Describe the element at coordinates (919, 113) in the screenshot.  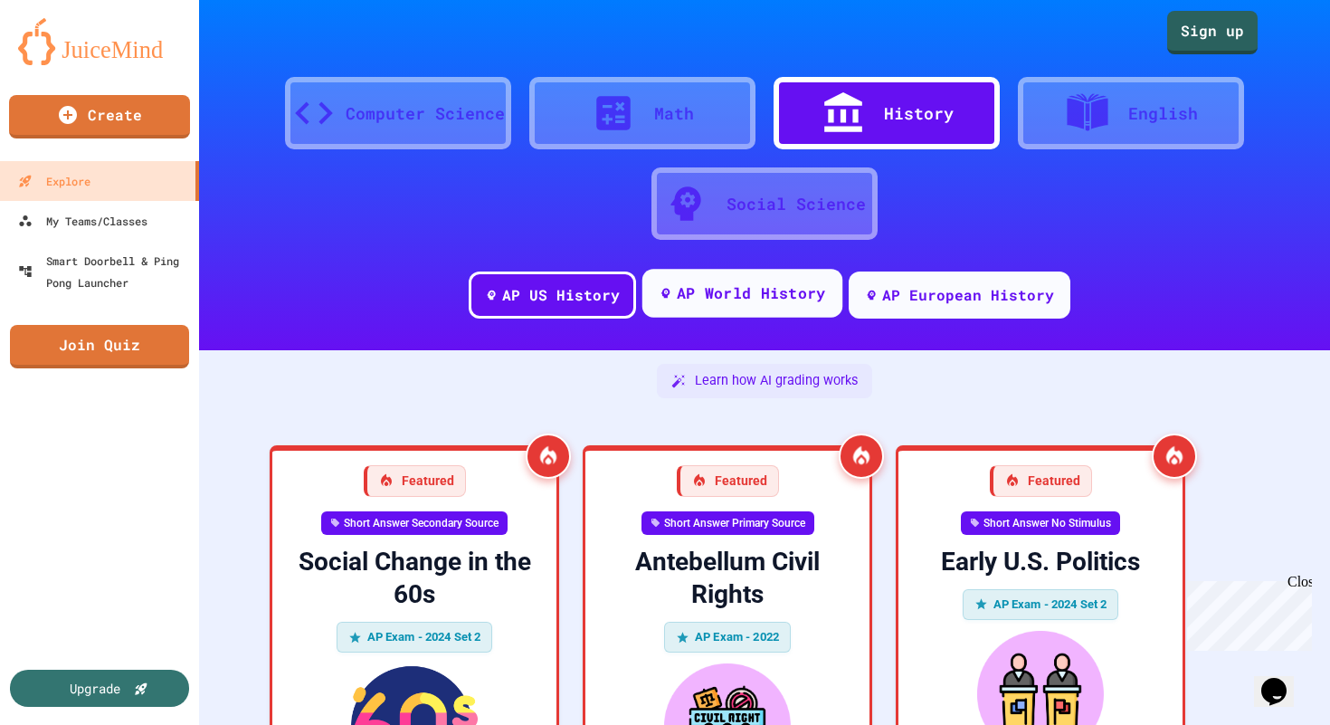
I see `div: History` at that location.